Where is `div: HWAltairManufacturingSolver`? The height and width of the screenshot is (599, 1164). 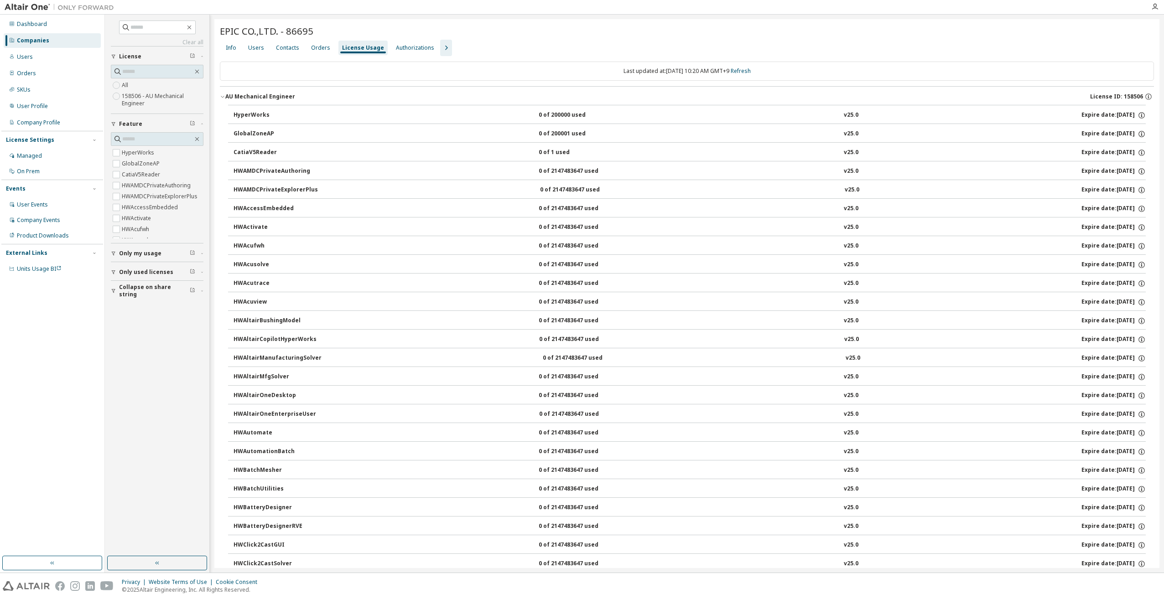 div: HWAltairManufacturingSolver is located at coordinates (277, 358).